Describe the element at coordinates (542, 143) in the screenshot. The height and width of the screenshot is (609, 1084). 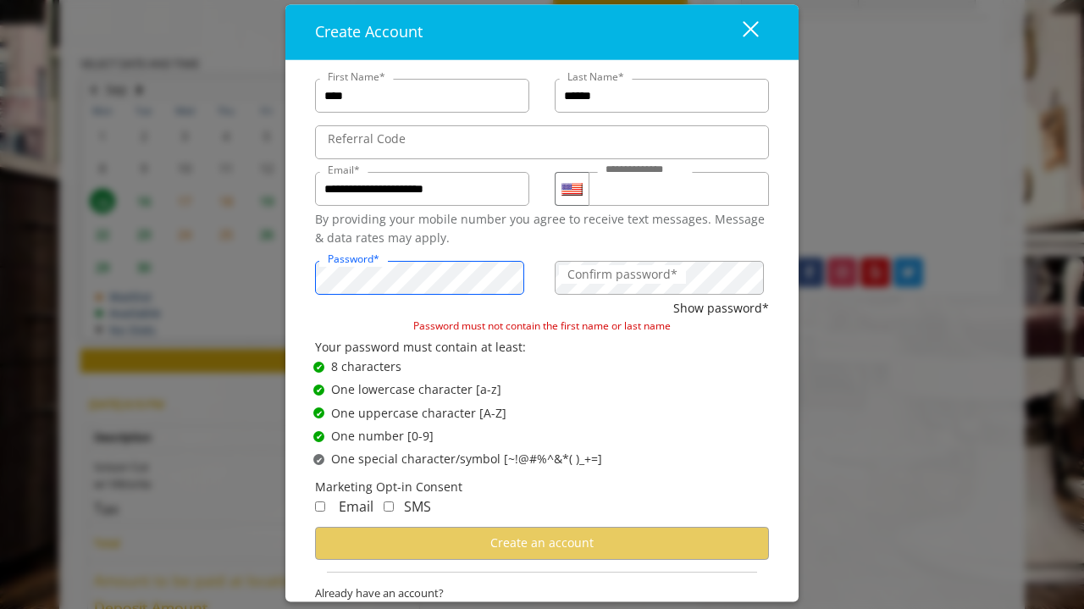
I see `input: ReferralCode` at that location.